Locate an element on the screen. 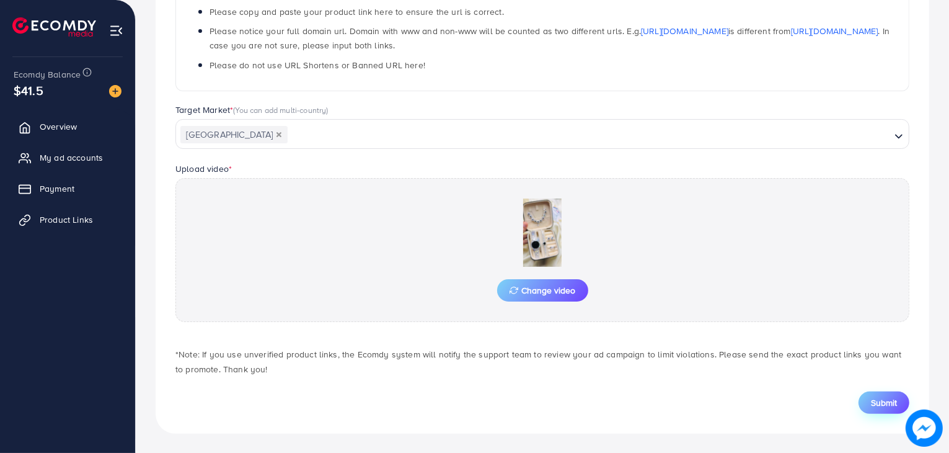 This screenshot has width=949, height=453. span: $41.5 is located at coordinates (29, 90).